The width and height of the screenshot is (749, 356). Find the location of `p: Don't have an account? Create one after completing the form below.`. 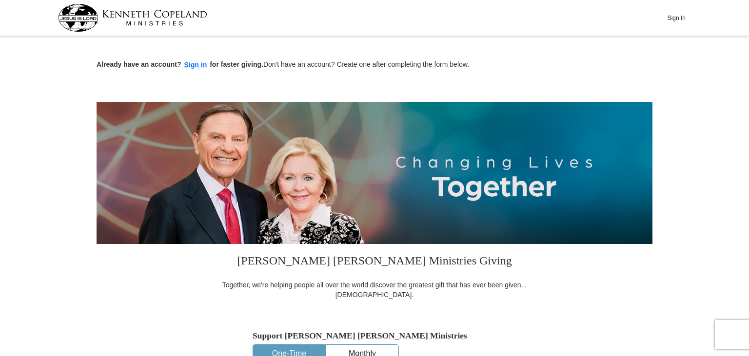

p: Don't have an account? Create one after completing the form below. is located at coordinates (375, 65).